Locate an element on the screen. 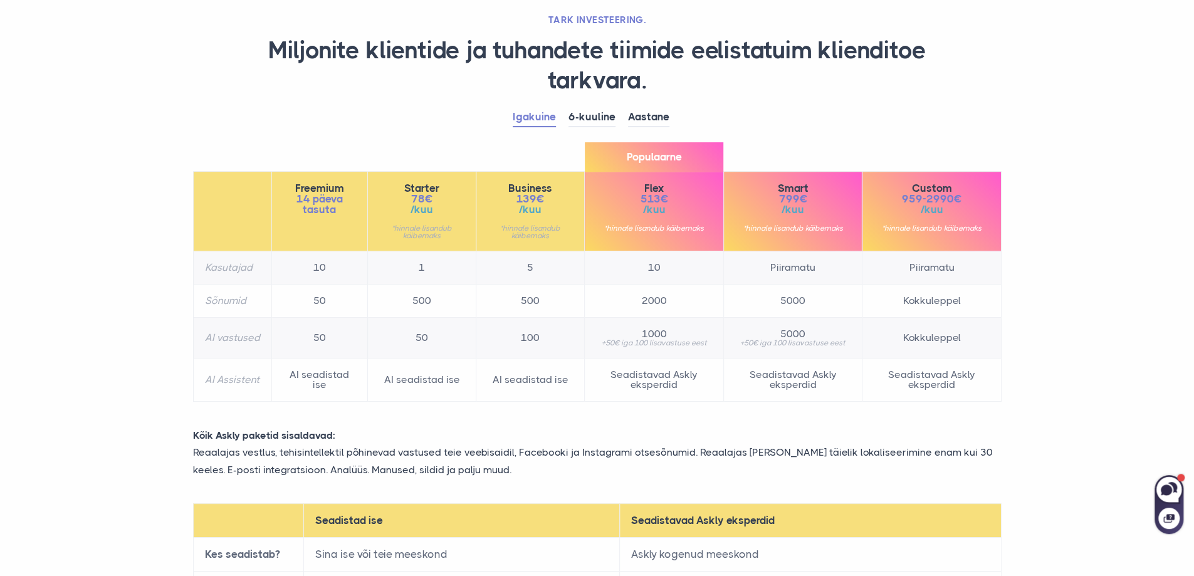  a: Igakuine is located at coordinates (534, 117).